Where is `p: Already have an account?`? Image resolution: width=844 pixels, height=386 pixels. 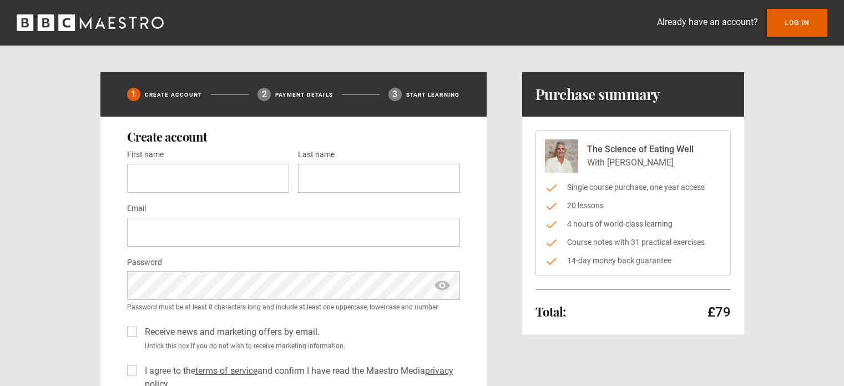 p: Already have an account? is located at coordinates (708, 22).